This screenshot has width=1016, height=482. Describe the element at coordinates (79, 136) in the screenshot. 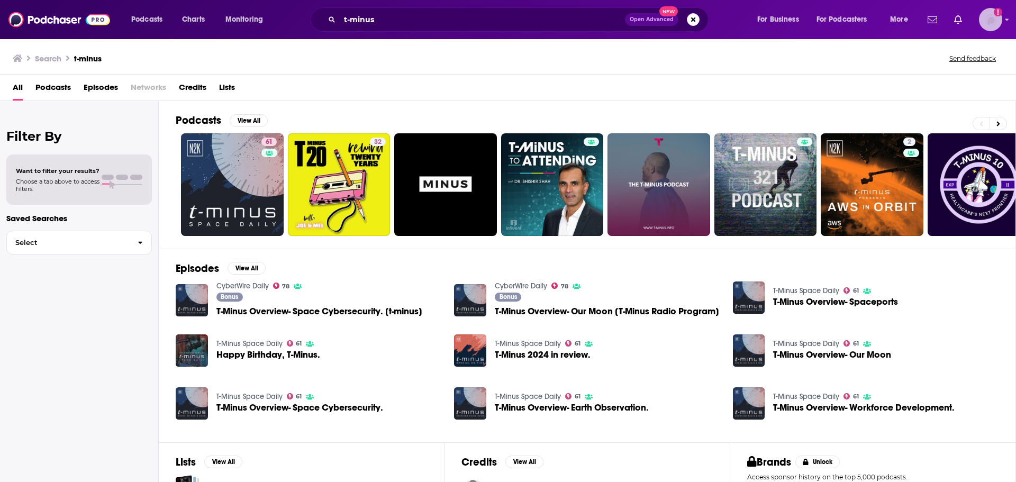

I see `h2: Filter By` at that location.